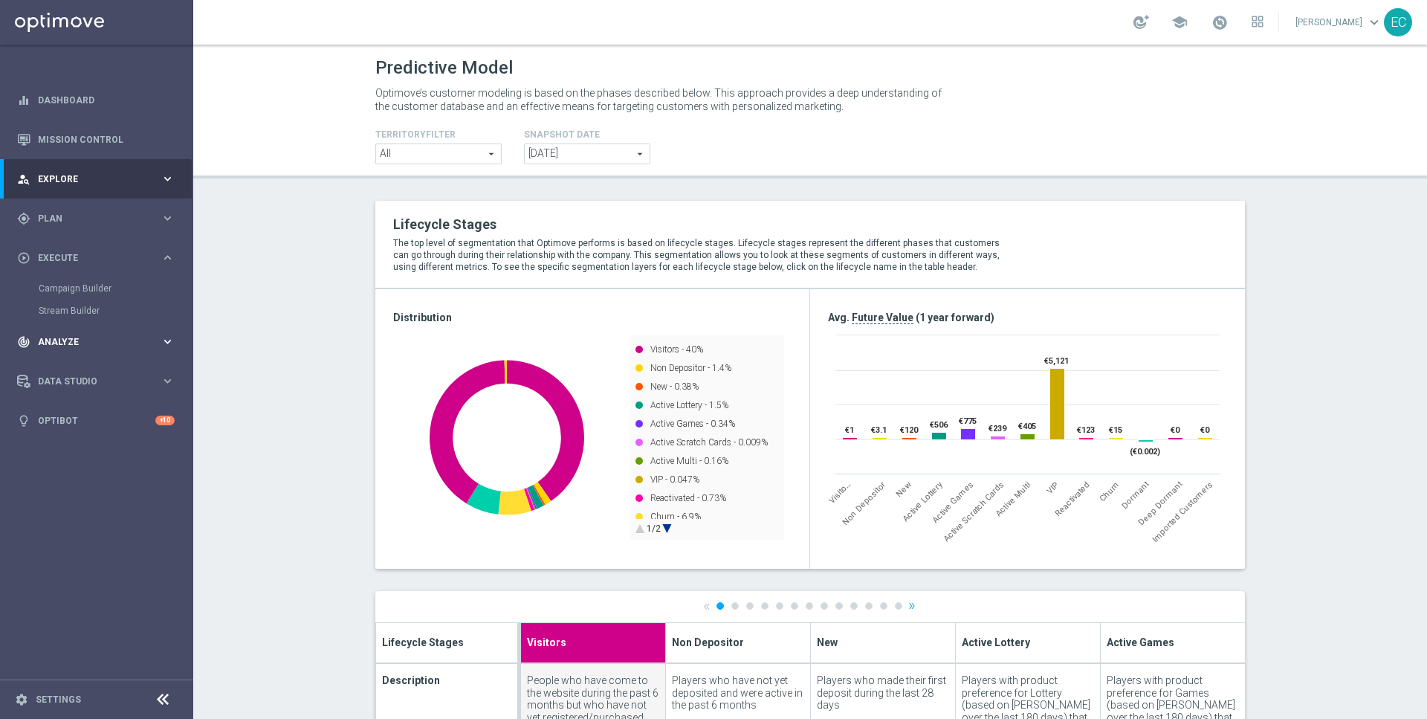 The width and height of the screenshot is (1427, 719). I want to click on text: Churn - 6.9%, so click(676, 517).